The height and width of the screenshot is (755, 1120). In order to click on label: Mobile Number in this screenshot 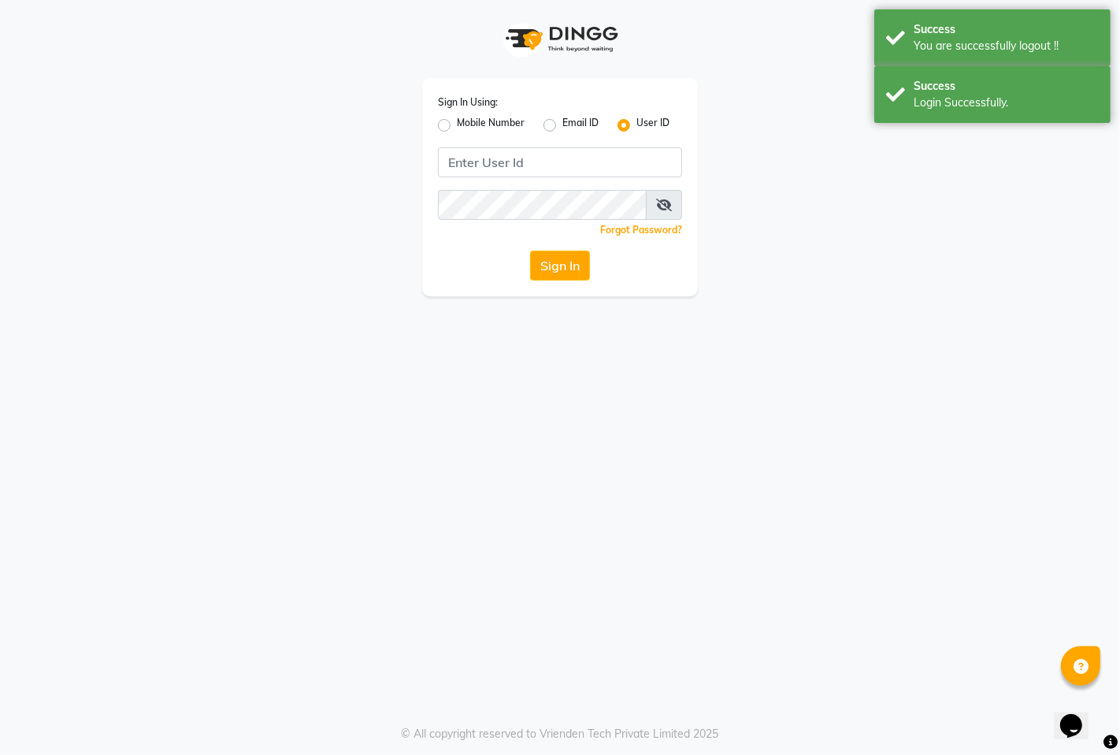, I will do `click(491, 125)`.